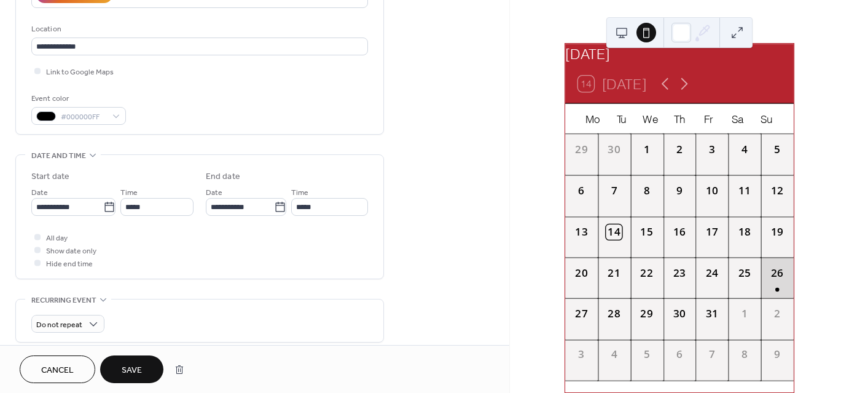  Describe the element at coordinates (679, 273) in the screenshot. I see `div: 23` at that location.